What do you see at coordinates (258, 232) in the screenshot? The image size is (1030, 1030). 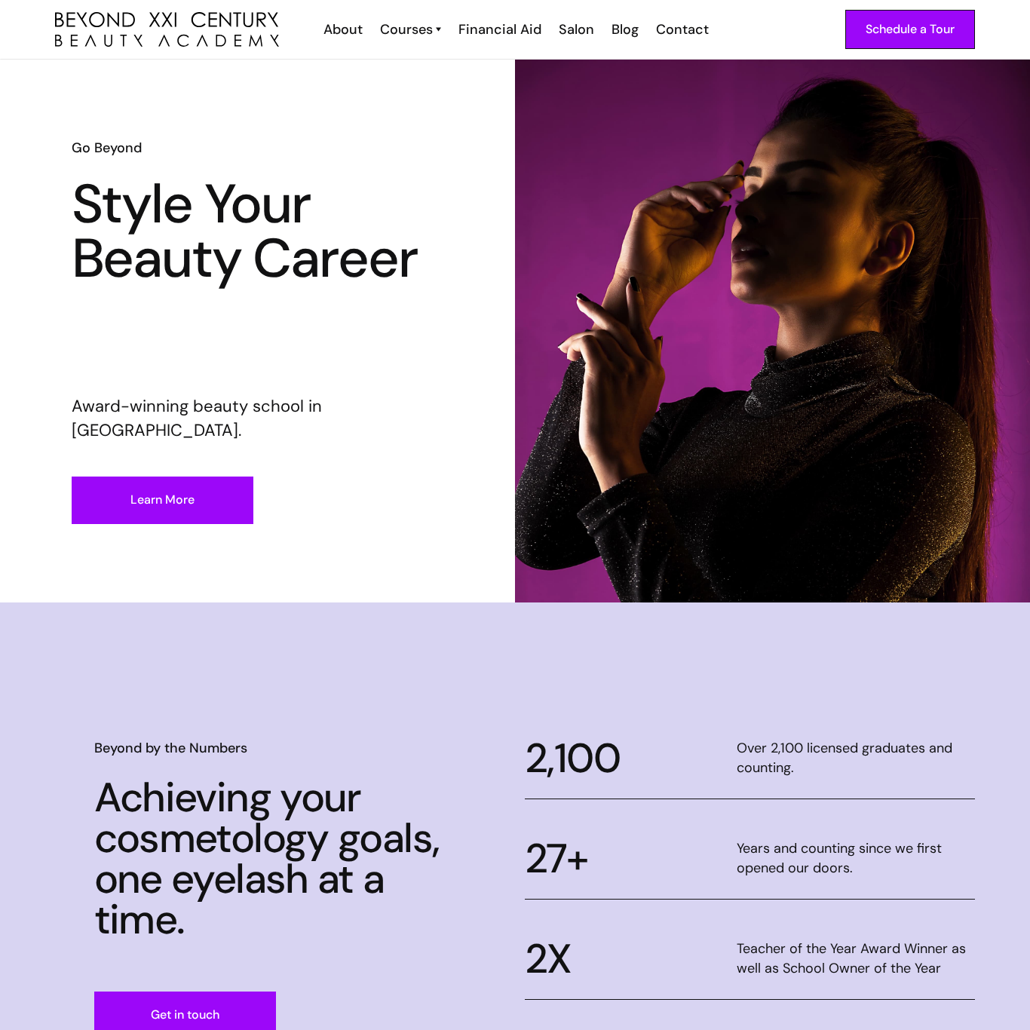 I see `h1: Style Your Beauty Career` at bounding box center [258, 232].